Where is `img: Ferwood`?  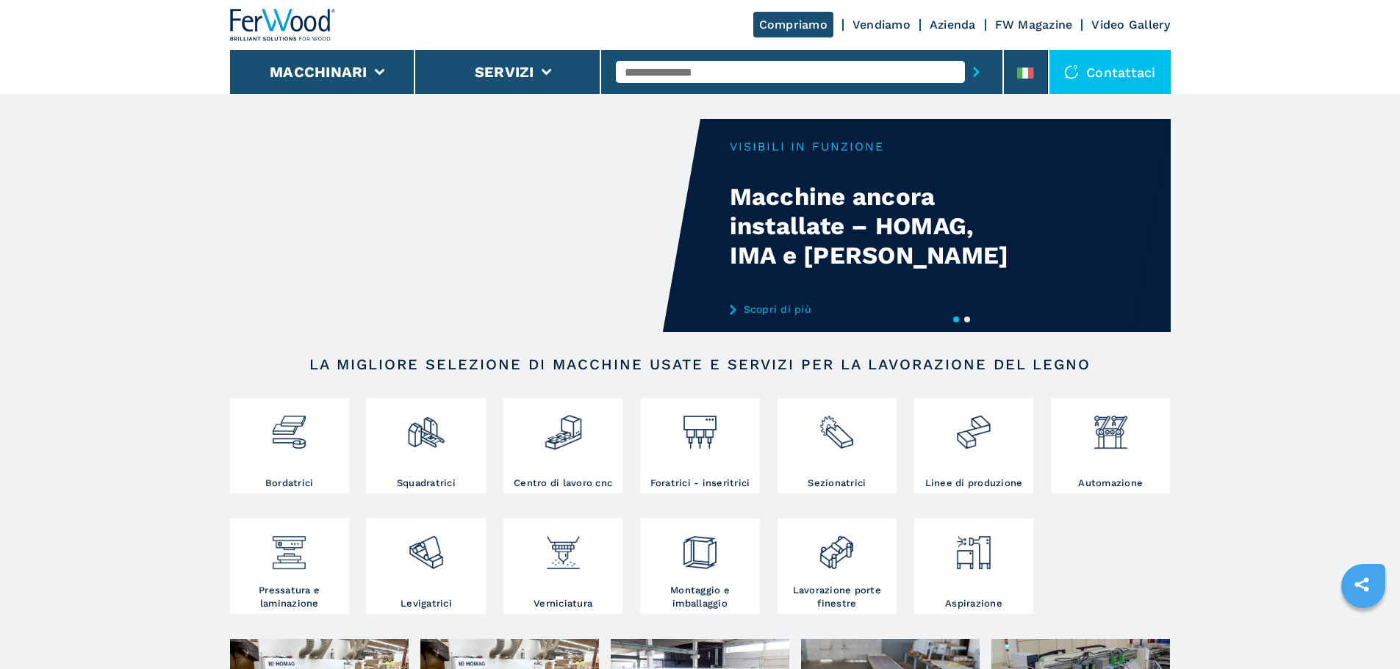
img: Ferwood is located at coordinates (283, 25).